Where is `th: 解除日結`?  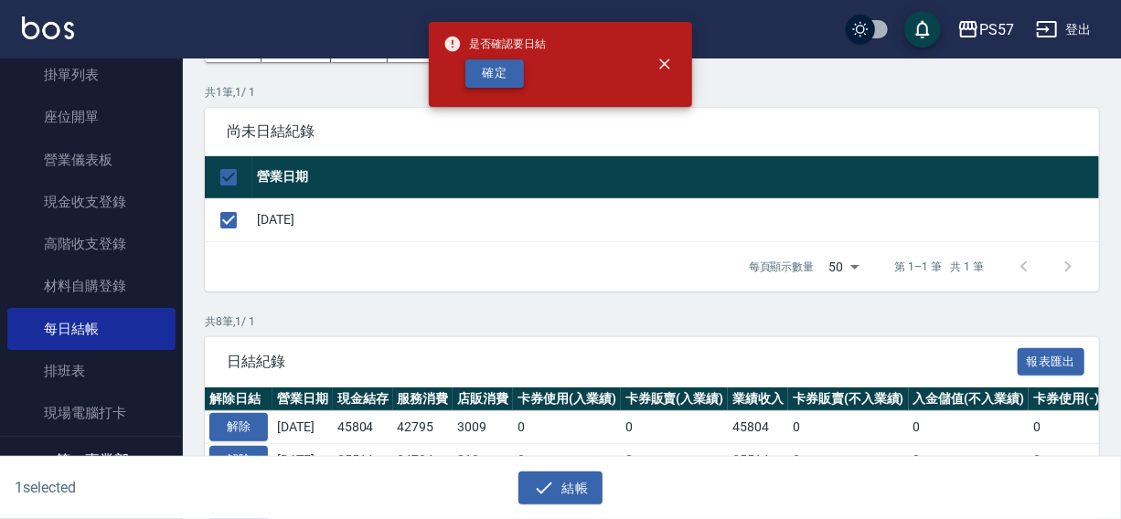 th: 解除日結 is located at coordinates (239, 399).